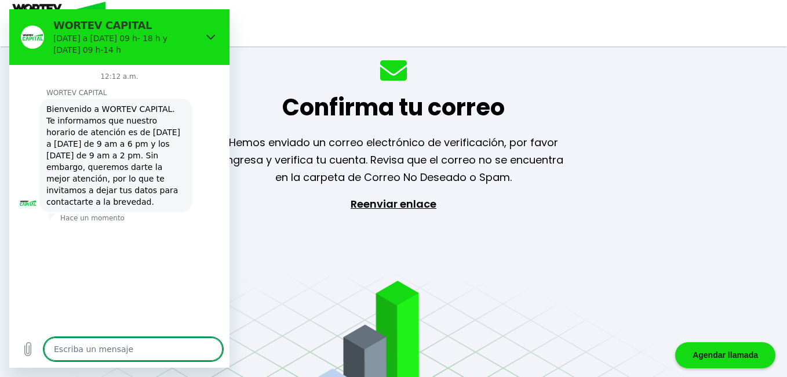 The image size is (787, 377). I want to click on p: Hemos enviado un correo electrónico de verificación, por favor ingresa y verifica tu cuenta. Revi..., so click(394, 160).